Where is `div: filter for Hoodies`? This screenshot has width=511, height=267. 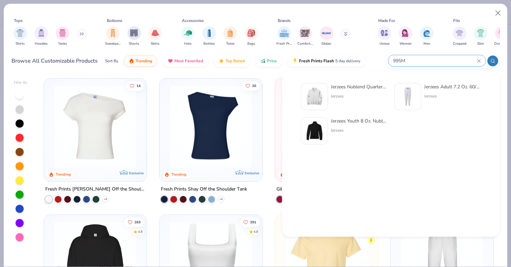
div: filter for Hoodies is located at coordinates (41, 36).